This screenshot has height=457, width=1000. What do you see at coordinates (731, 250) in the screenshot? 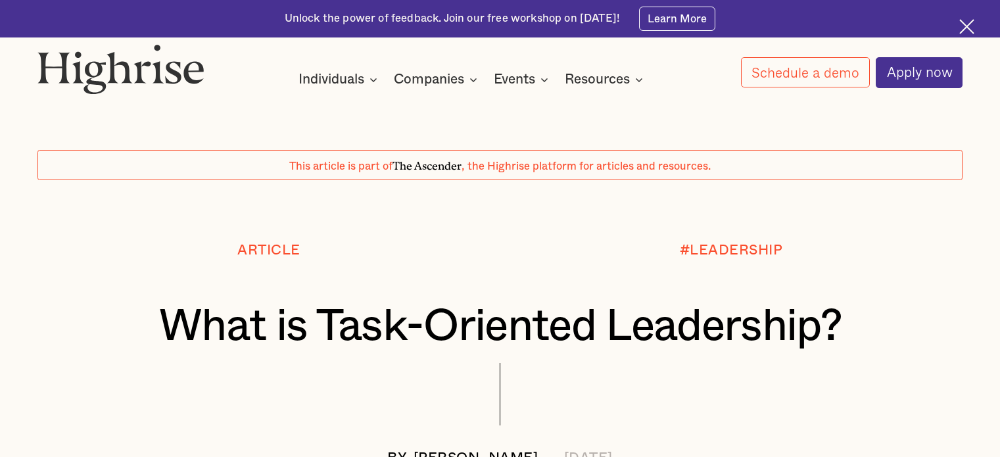
I see `div: #LEADERSHIP` at bounding box center [731, 250].